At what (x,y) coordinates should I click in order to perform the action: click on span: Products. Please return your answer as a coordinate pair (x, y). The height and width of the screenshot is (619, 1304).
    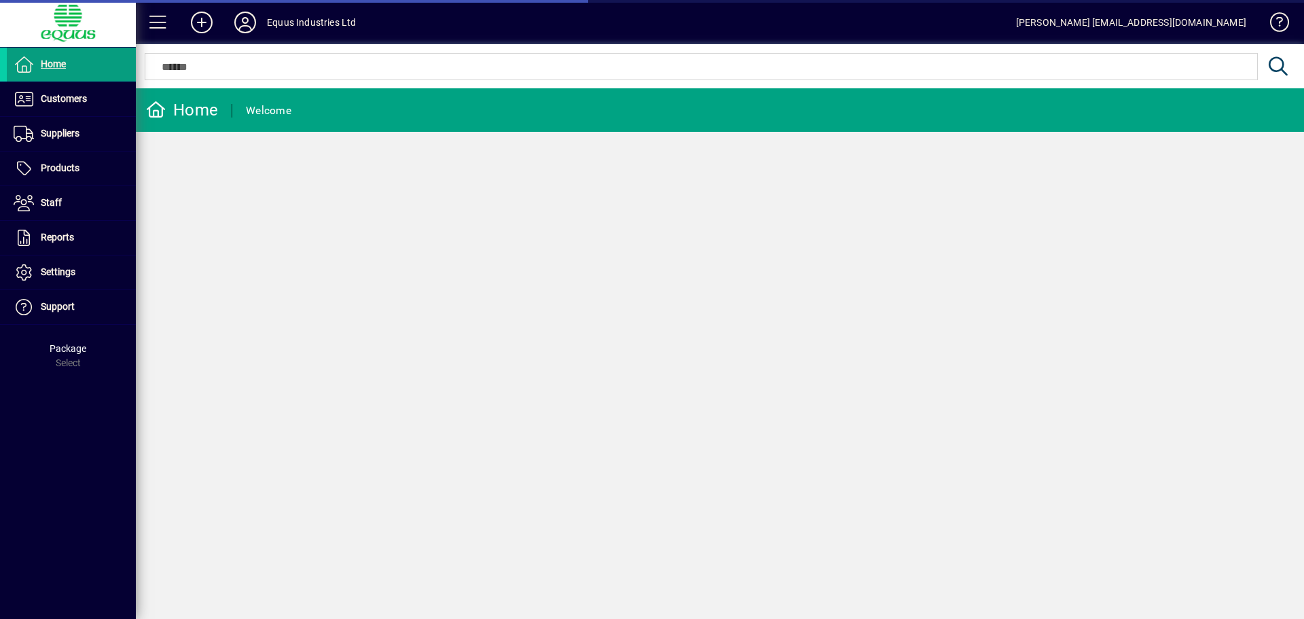
    Looking at the image, I should click on (60, 168).